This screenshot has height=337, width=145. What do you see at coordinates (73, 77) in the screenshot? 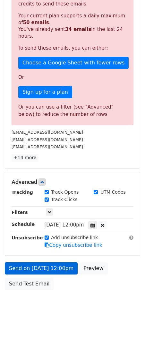
I see `p: Or` at bounding box center [73, 77].